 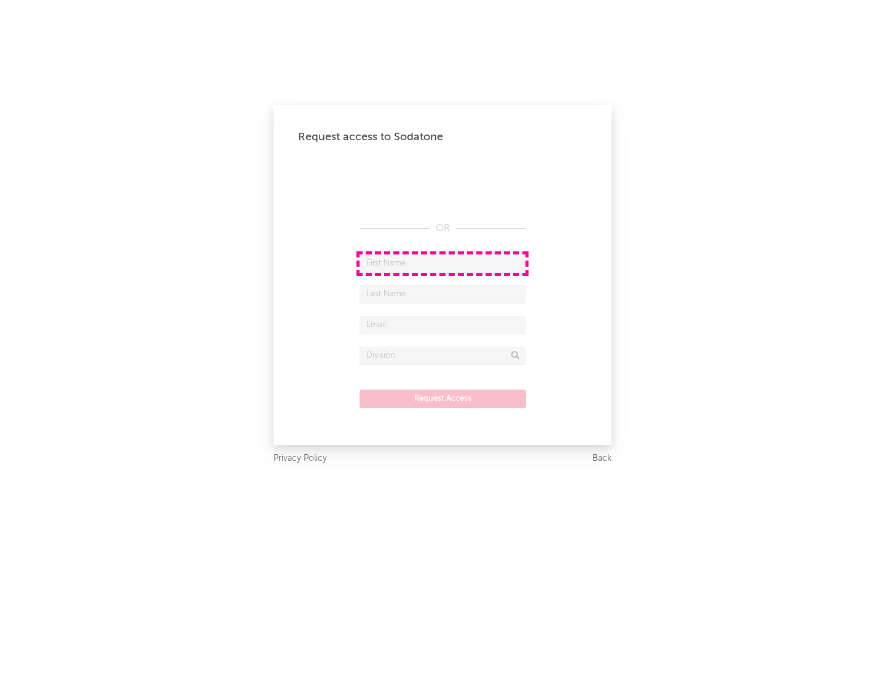 What do you see at coordinates (442, 325) in the screenshot?
I see `input: Email` at bounding box center [442, 325].